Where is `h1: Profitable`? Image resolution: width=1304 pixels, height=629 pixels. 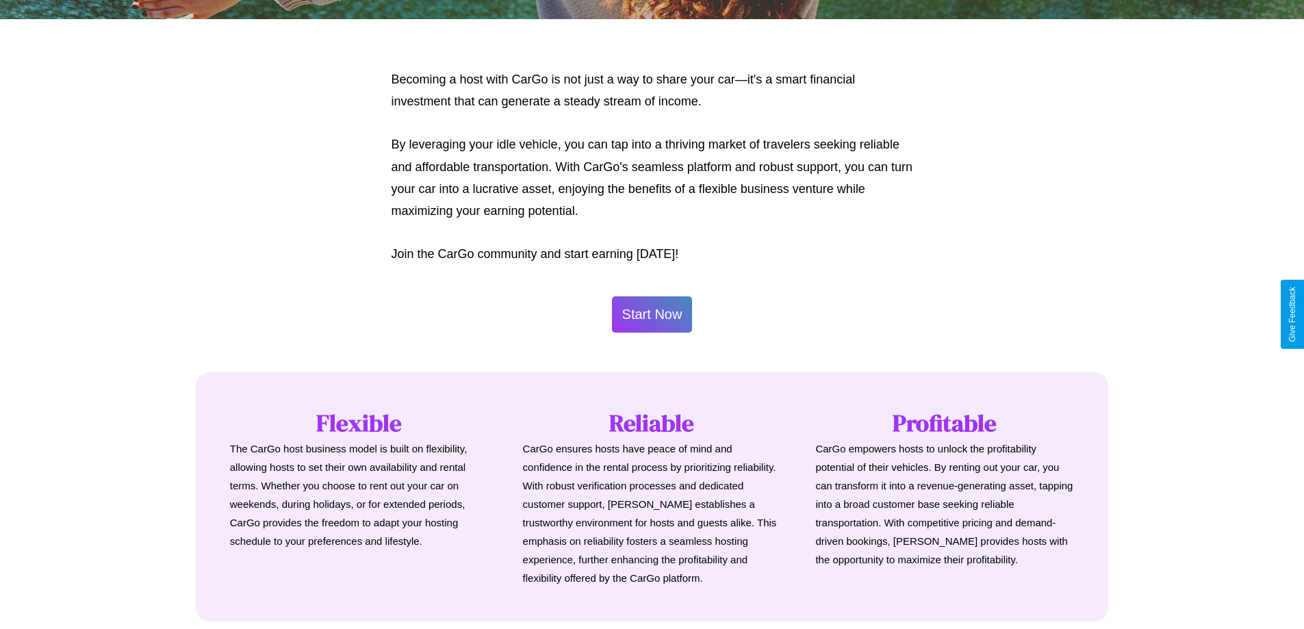
h1: Profitable is located at coordinates (944, 423).